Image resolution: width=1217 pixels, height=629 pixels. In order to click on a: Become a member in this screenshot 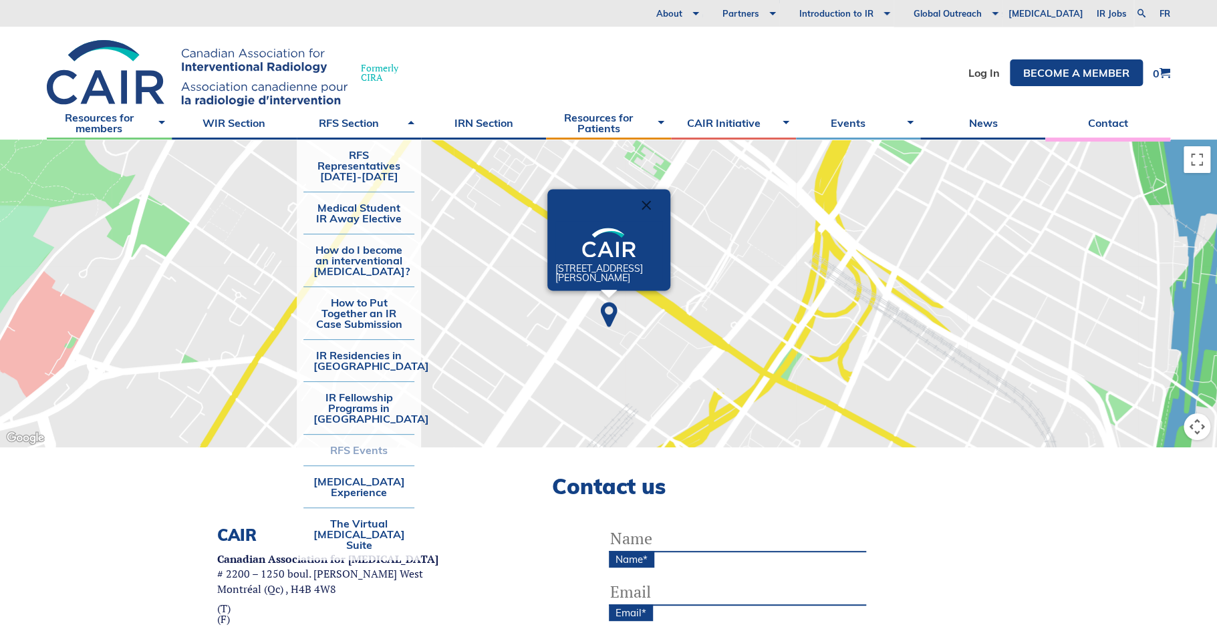, I will do `click(1076, 73)`.